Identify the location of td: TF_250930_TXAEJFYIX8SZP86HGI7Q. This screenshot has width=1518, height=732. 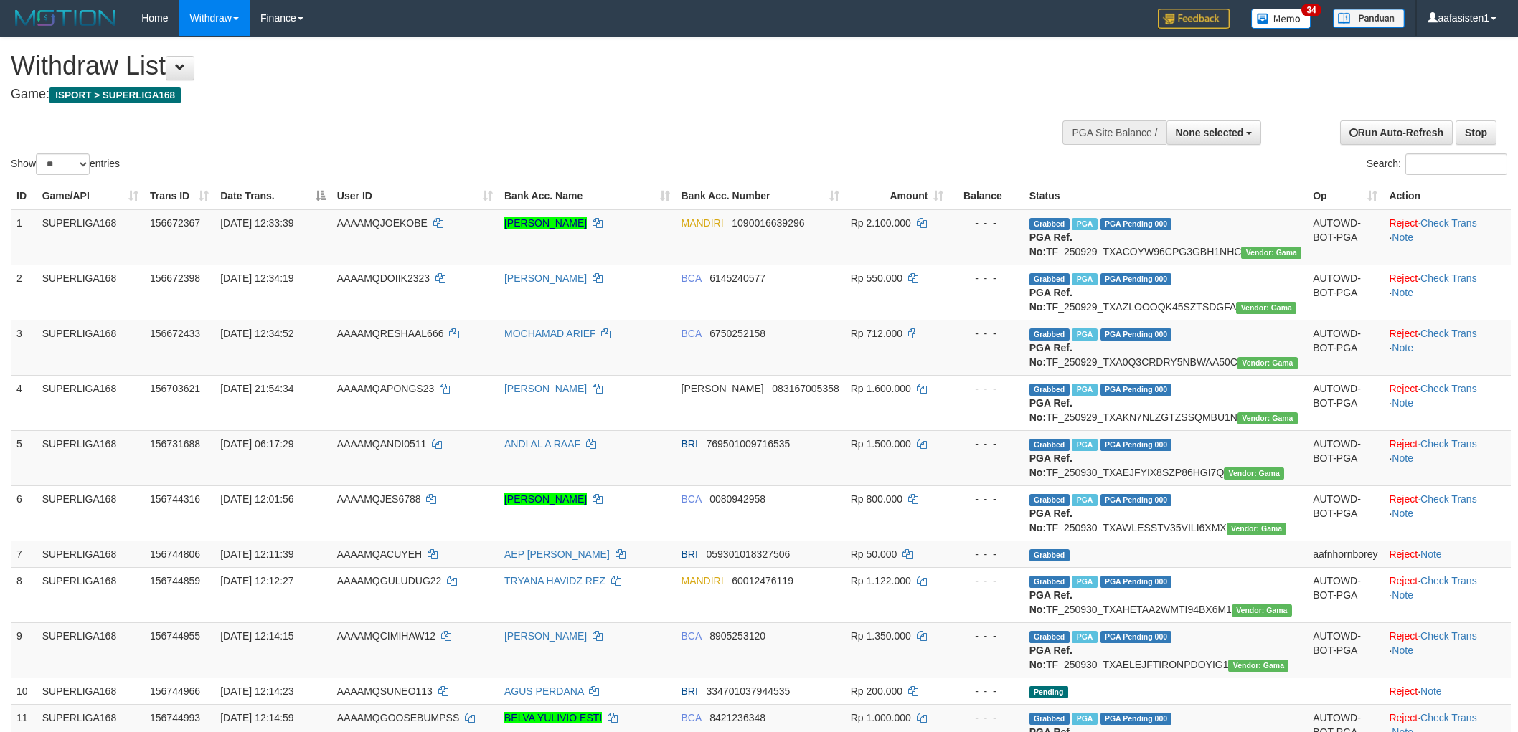
(1165, 458).